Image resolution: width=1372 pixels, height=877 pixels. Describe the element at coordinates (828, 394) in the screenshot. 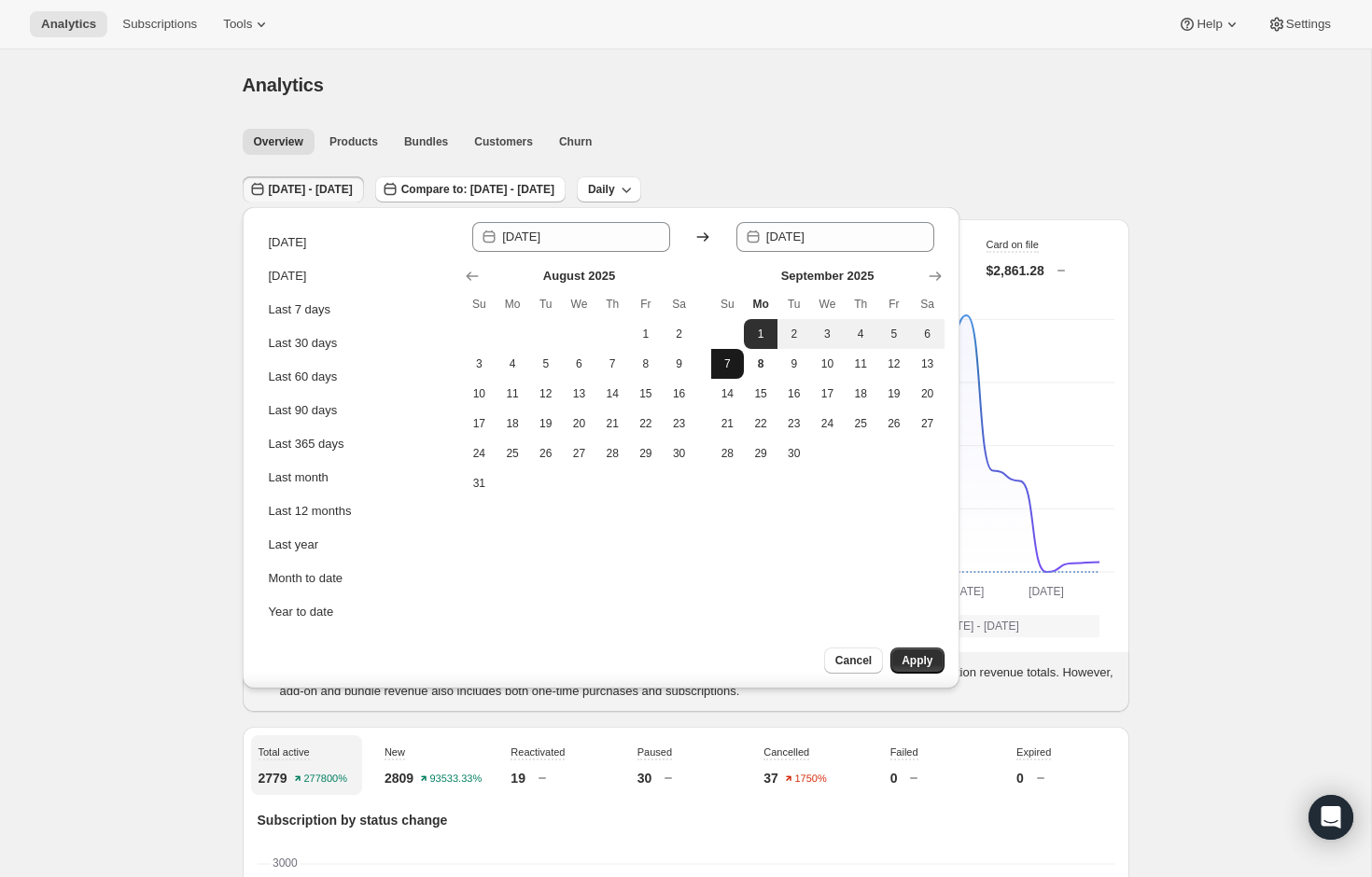

I see `button: Wednesday September 17 2025` at that location.